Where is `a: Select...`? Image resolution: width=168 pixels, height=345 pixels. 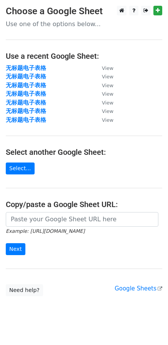 a: Select... is located at coordinates (20, 168).